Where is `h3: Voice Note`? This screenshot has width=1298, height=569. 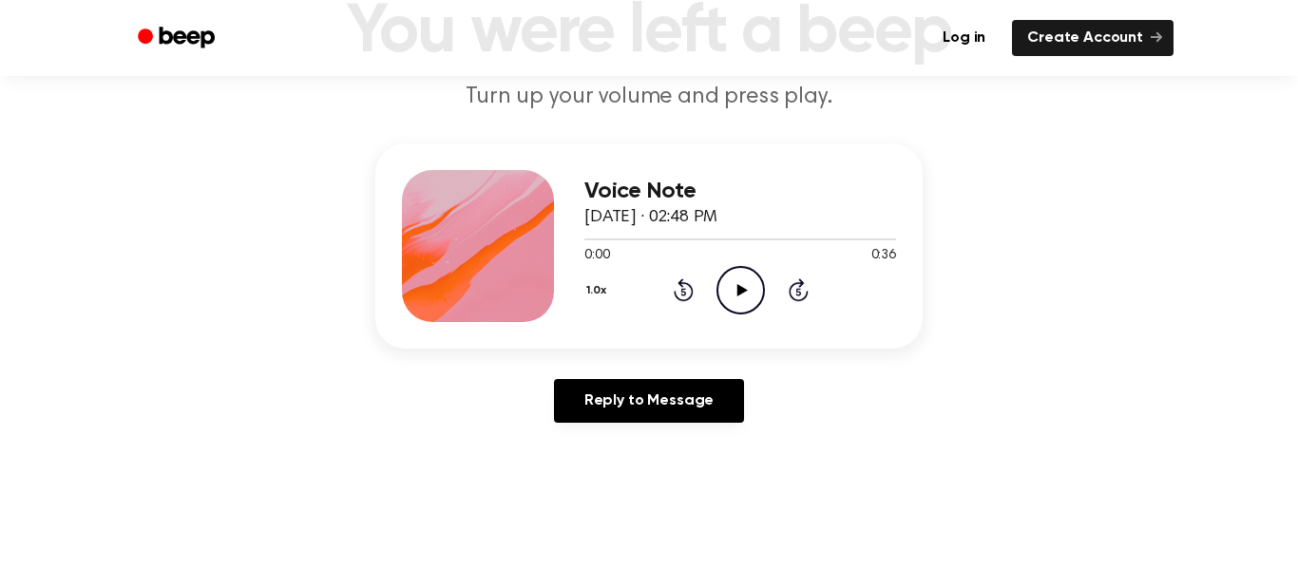 h3: Voice Note is located at coordinates (740, 191).